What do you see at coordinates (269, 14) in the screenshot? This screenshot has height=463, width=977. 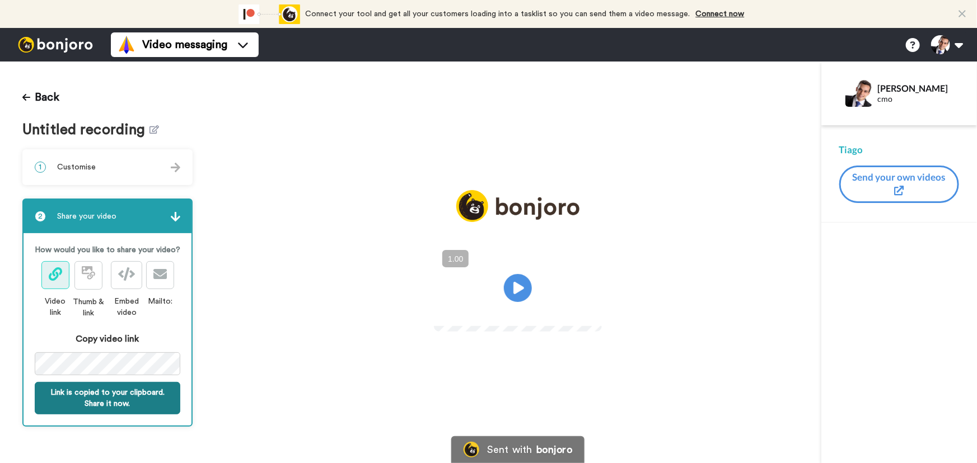 I see `div: animation` at bounding box center [269, 14].